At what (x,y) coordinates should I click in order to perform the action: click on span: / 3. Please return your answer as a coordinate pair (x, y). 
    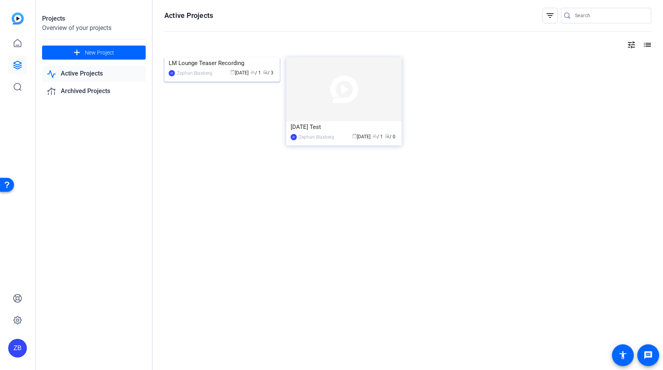
    Looking at the image, I should click on (268, 73).